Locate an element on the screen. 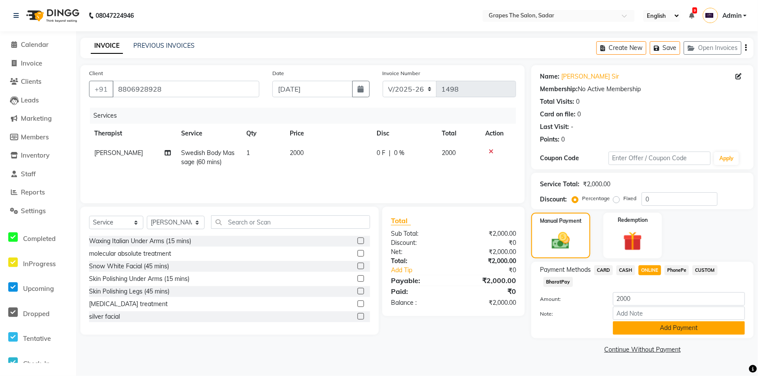 This screenshot has width=758, height=376. a: Members is located at coordinates (38, 137).